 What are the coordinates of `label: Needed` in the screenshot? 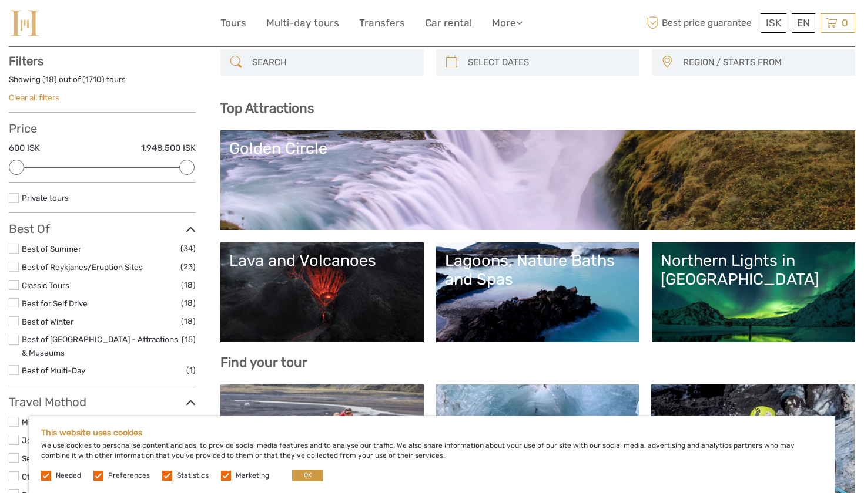 It's located at (68, 476).